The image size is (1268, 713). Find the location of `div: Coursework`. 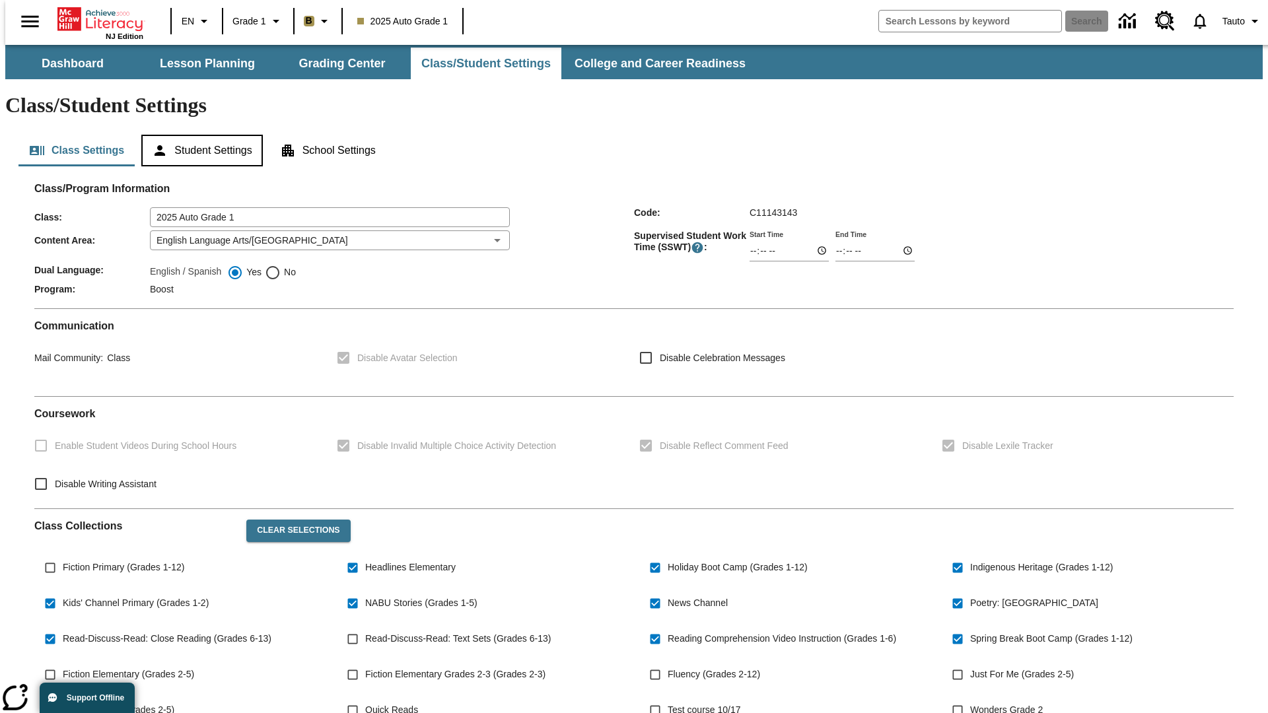

div: Coursework is located at coordinates (634, 452).